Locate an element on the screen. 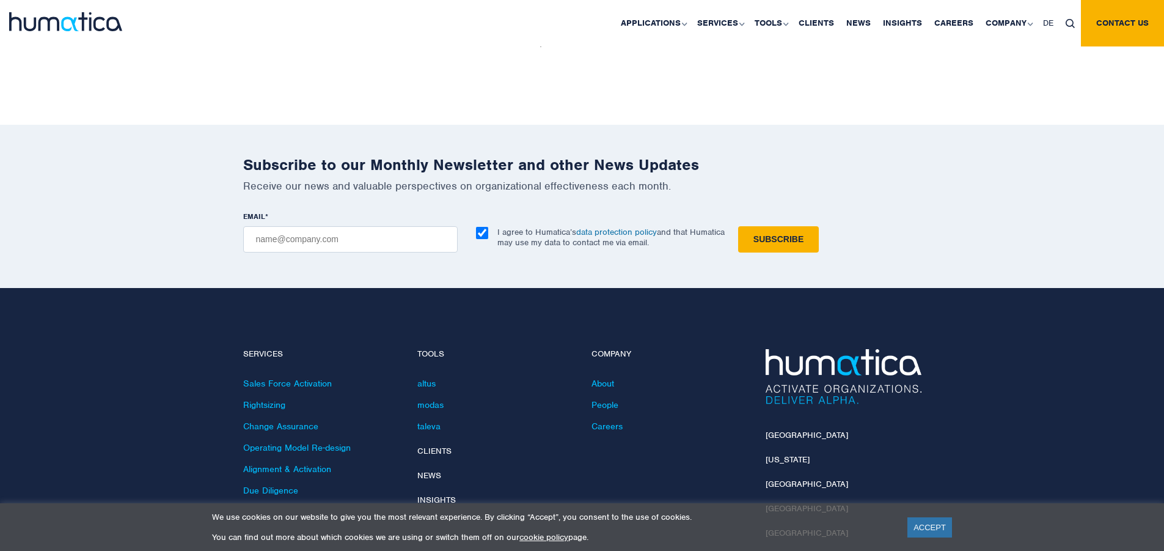 This screenshot has height=551, width=1164. a: taleva is located at coordinates (429, 426).